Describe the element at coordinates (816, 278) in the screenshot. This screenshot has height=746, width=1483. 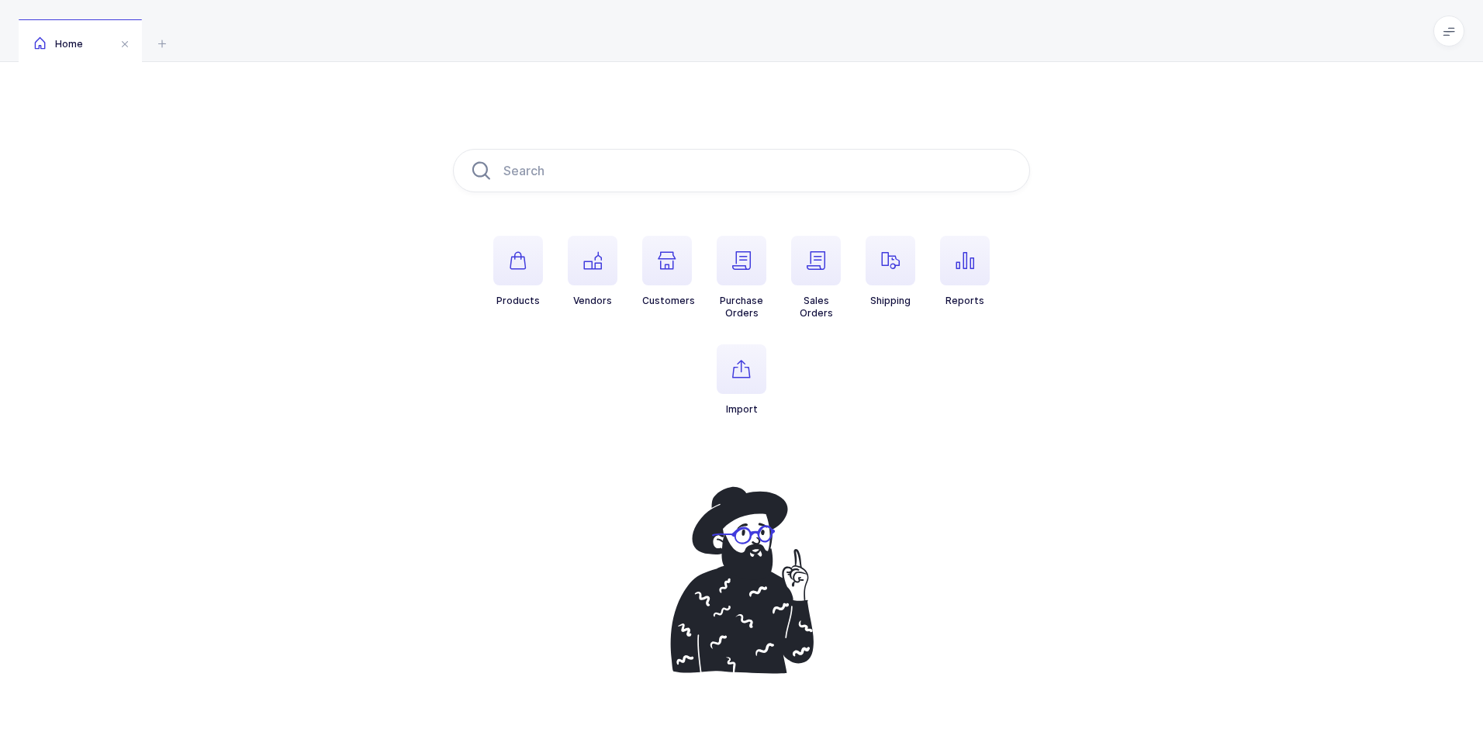
I see `button: SalesOrders` at that location.